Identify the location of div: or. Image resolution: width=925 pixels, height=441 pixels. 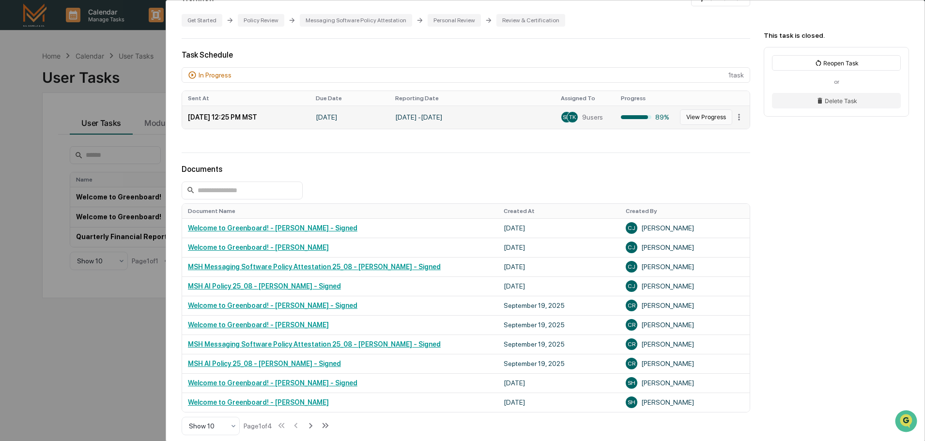
(836, 82).